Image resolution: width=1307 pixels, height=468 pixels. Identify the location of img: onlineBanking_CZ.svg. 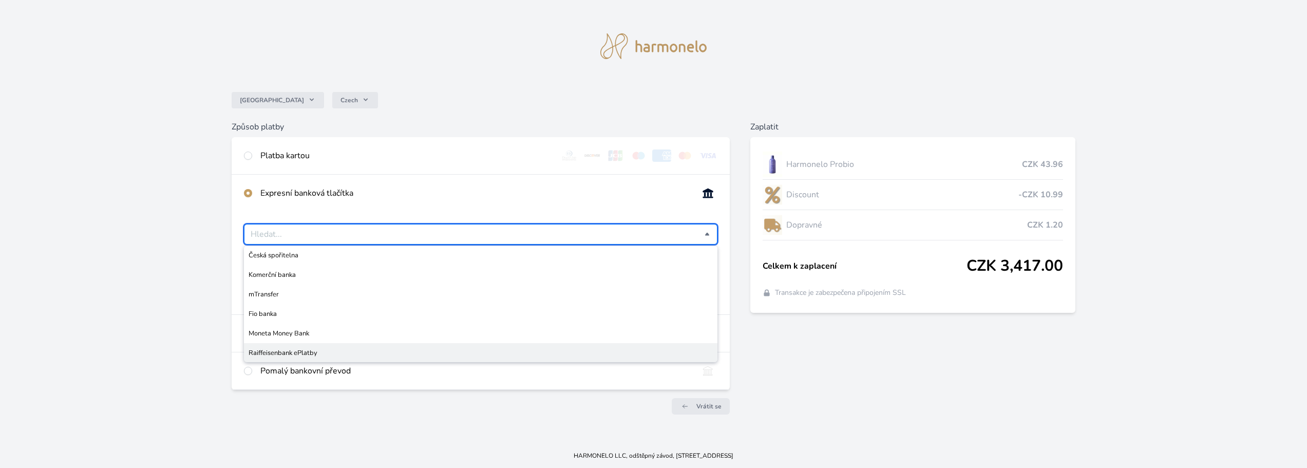
(708, 193).